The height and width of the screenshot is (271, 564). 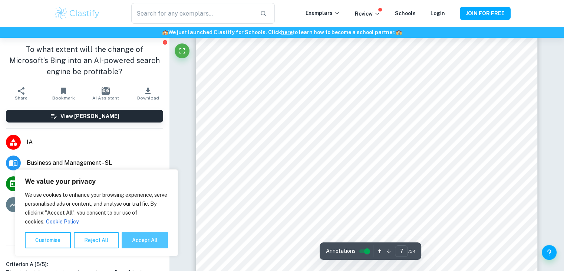 I want to click on span: Annotations, so click(x=340, y=251).